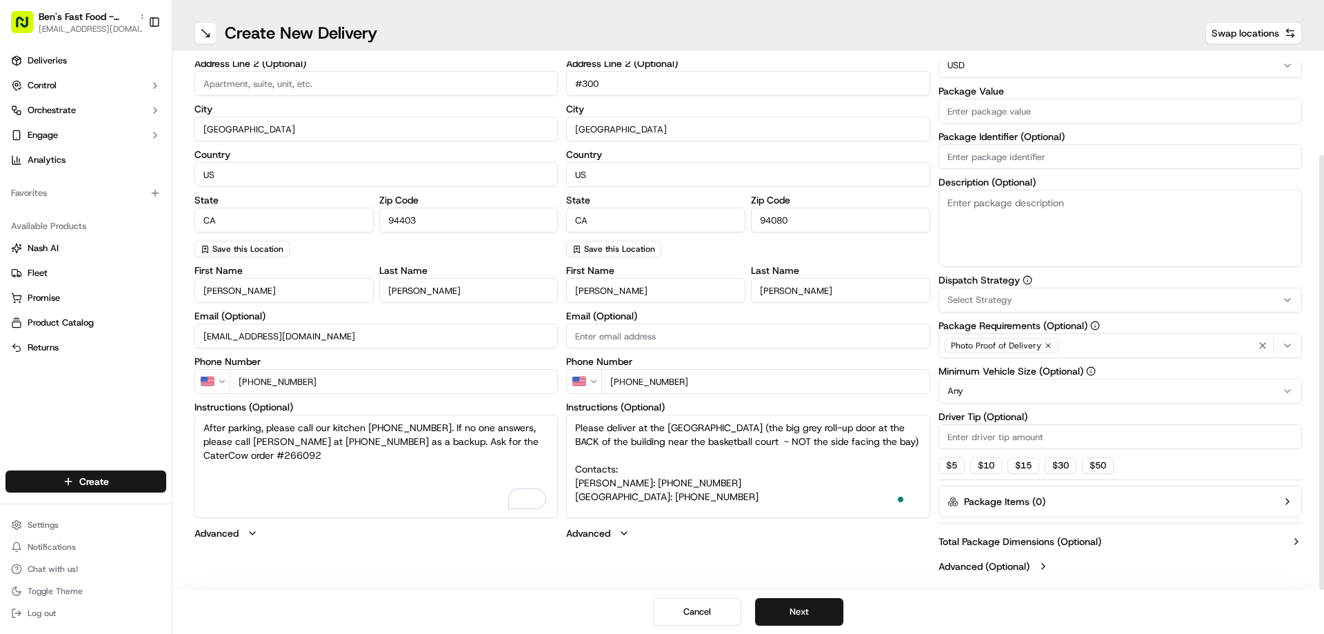 Image resolution: width=1324 pixels, height=634 pixels. Describe the element at coordinates (376, 109) in the screenshot. I see `label: City` at that location.